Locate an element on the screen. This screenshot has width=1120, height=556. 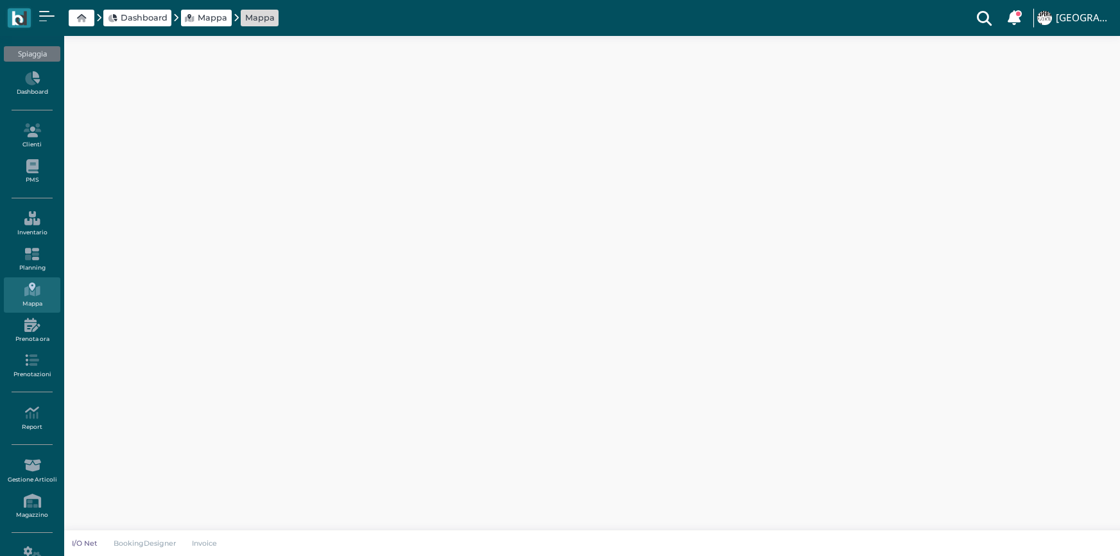
span: Dashboard is located at coordinates (144, 17).